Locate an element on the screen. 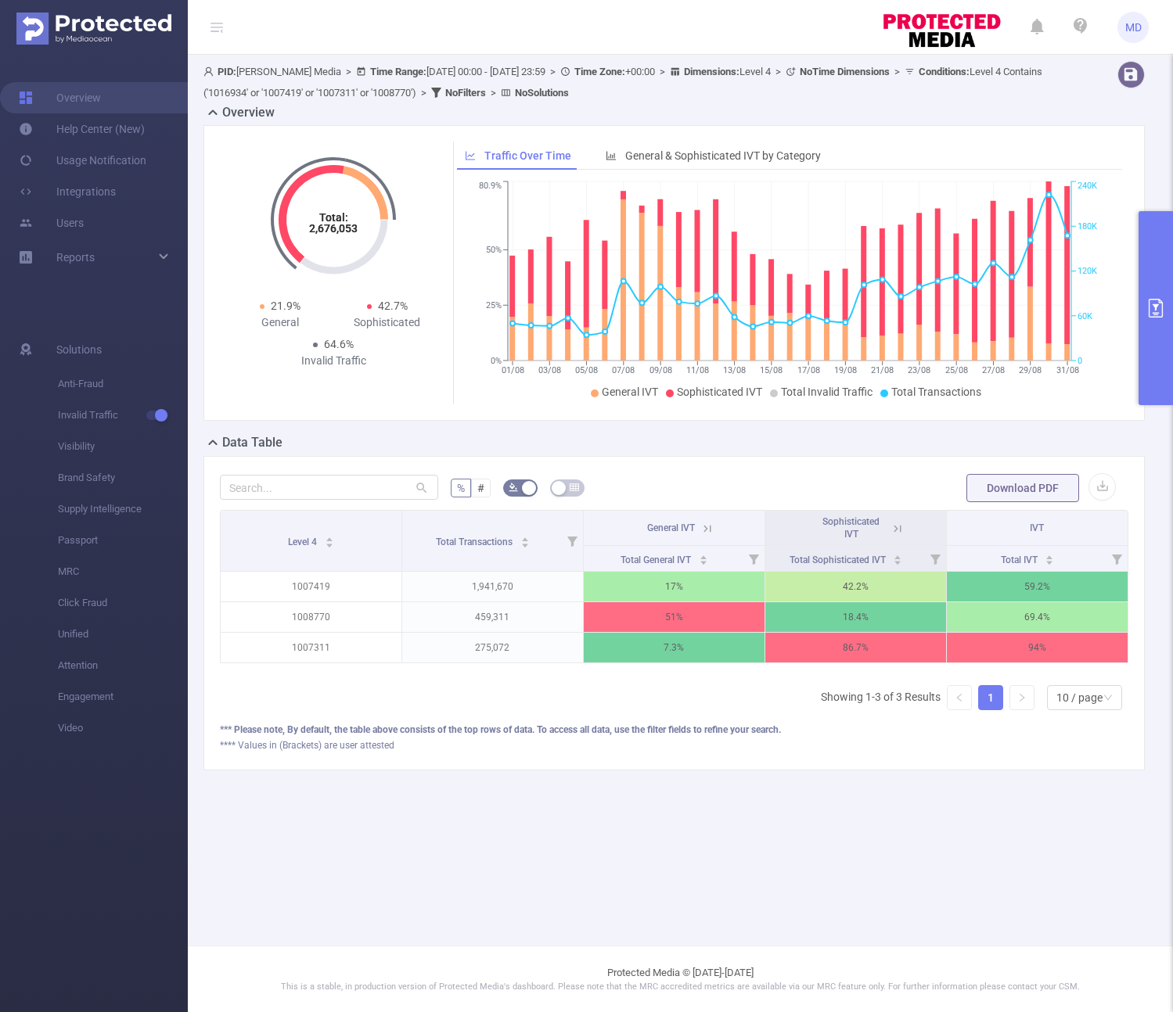 The width and height of the screenshot is (1173, 1012). span: Total IVT is located at coordinates (1020, 560).